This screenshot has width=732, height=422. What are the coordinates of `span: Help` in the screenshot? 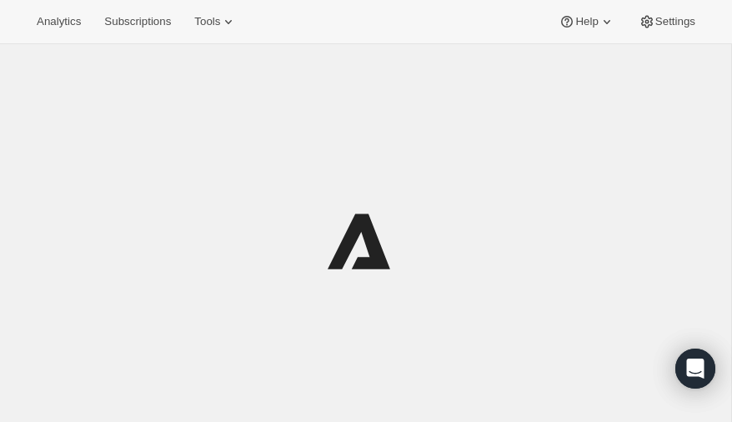 It's located at (586, 22).